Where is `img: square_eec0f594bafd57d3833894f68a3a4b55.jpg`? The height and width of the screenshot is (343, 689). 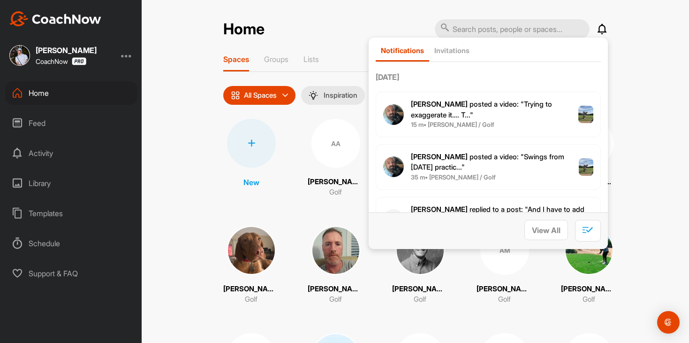 img: square_eec0f594bafd57d3833894f68a3a4b55.jpg is located at coordinates (252, 250).